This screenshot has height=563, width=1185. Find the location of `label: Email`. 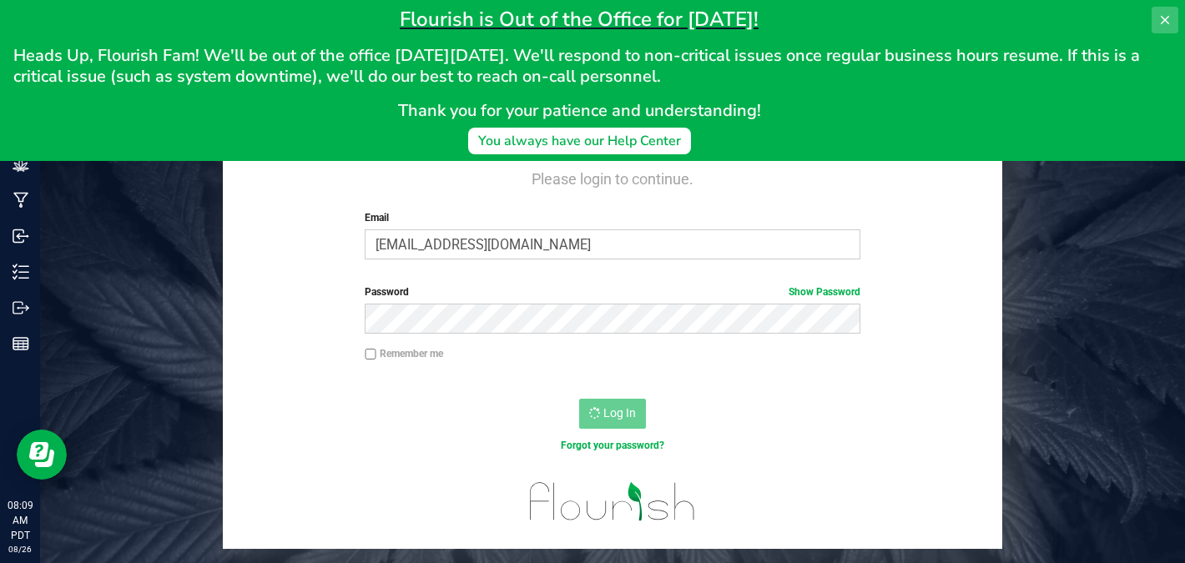

label: Email is located at coordinates (612, 218).